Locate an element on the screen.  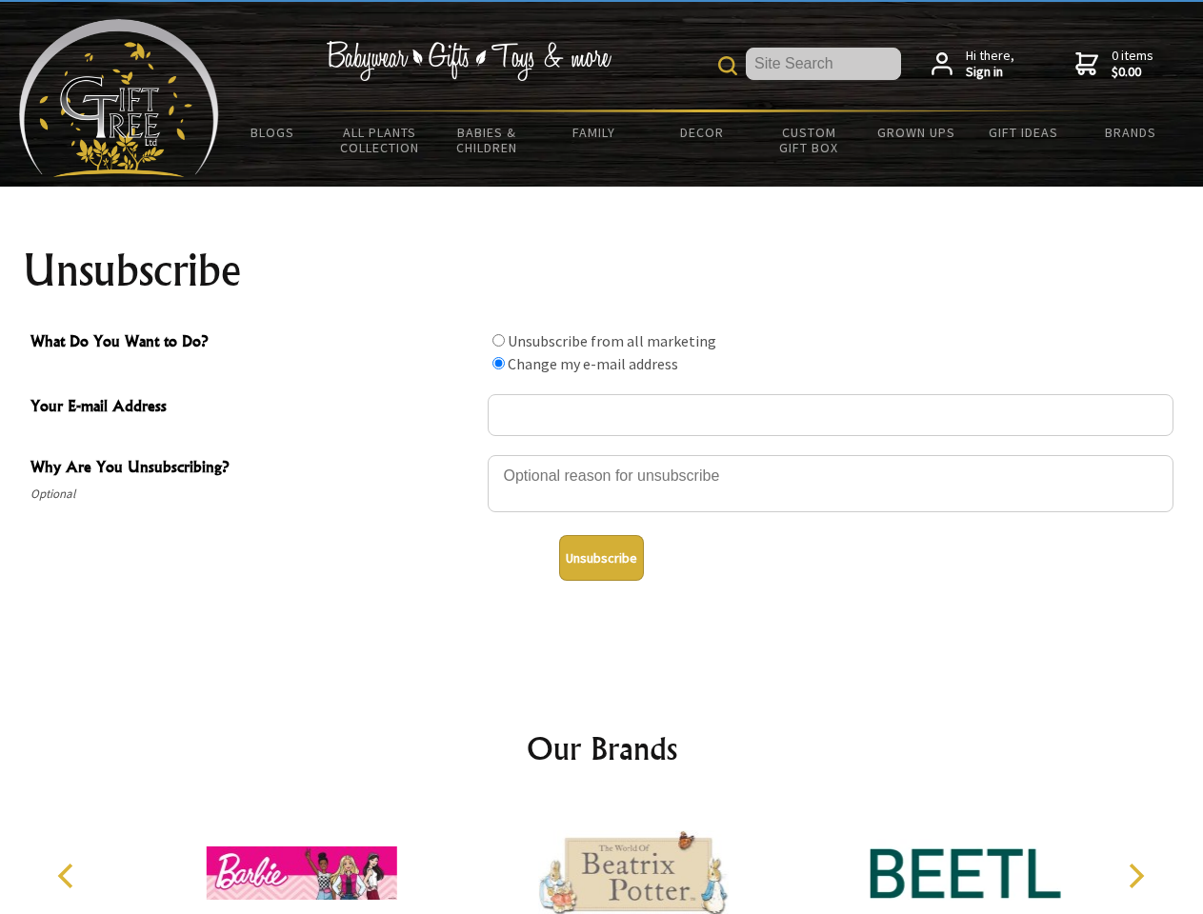
button: Previous is located at coordinates (69, 876).